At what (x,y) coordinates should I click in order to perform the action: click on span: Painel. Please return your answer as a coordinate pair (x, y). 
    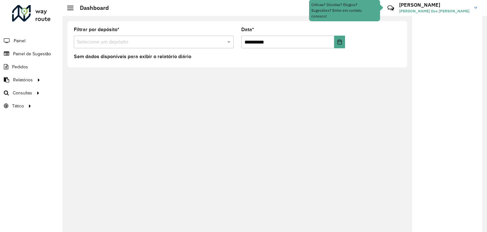
    Looking at the image, I should click on (19, 41).